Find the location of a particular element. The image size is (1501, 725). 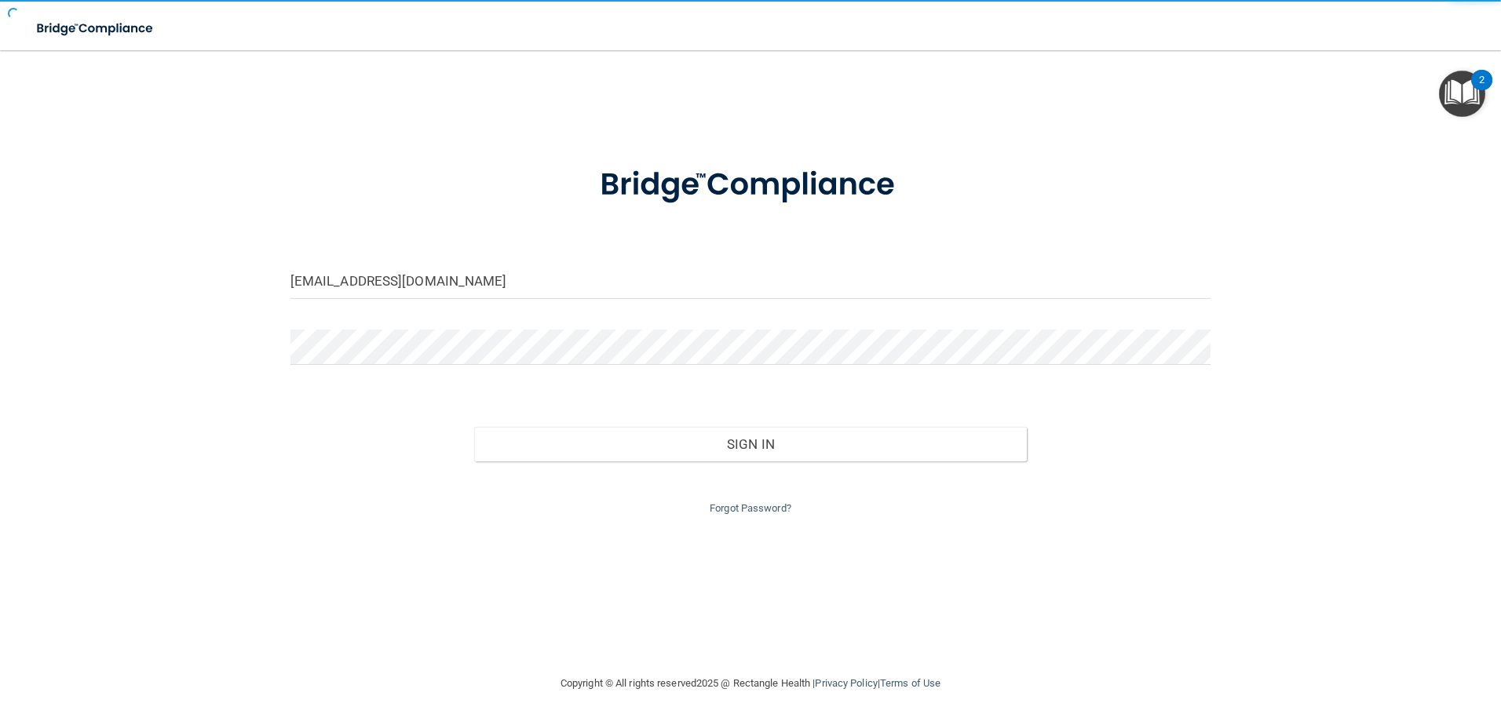

input: Email is located at coordinates (751, 281).